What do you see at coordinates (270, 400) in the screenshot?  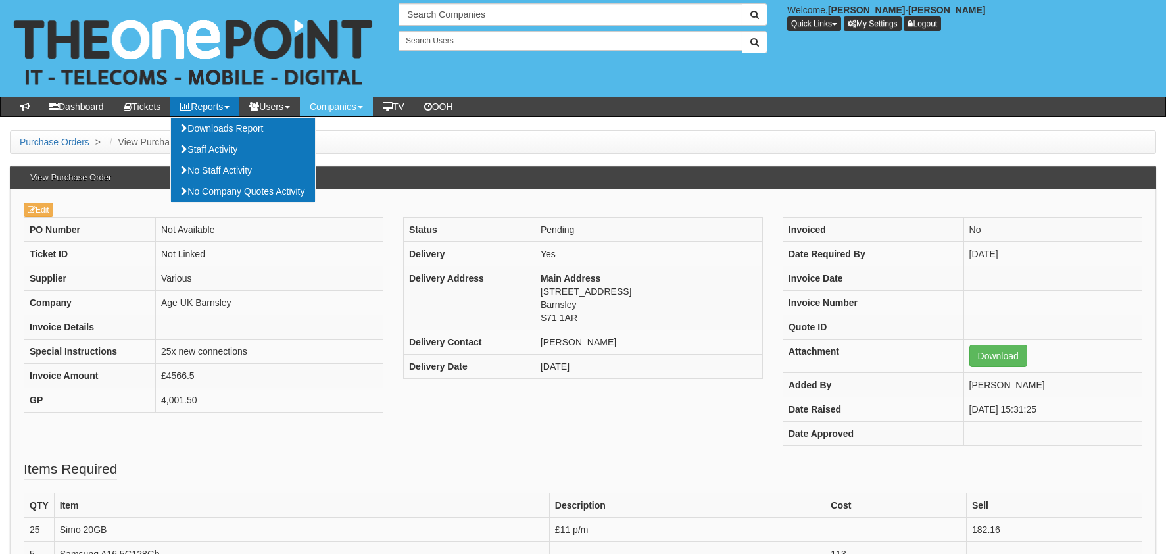 I see `td: 4,001.50` at bounding box center [270, 400].